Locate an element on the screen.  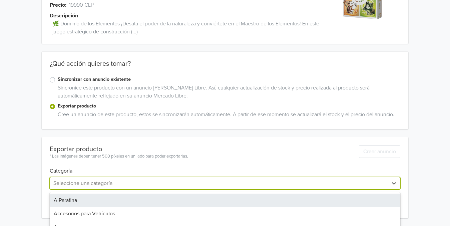
h6: Categoría is located at coordinates (225, 167).